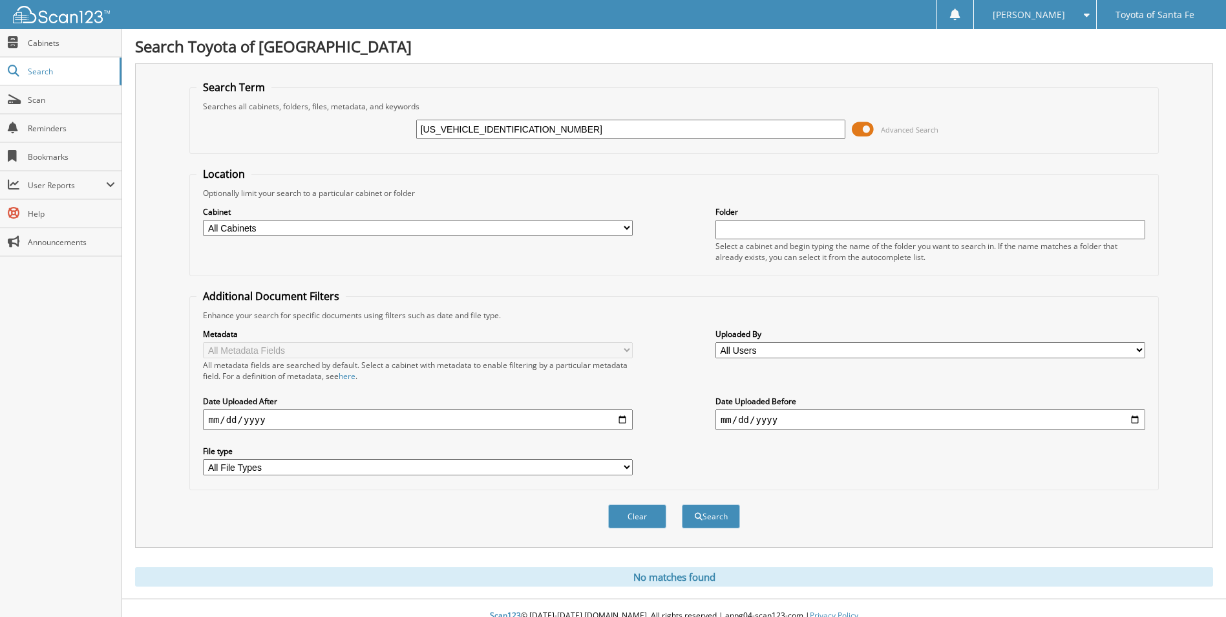  What do you see at coordinates (637, 516) in the screenshot?
I see `button: Clear` at bounding box center [637, 516].